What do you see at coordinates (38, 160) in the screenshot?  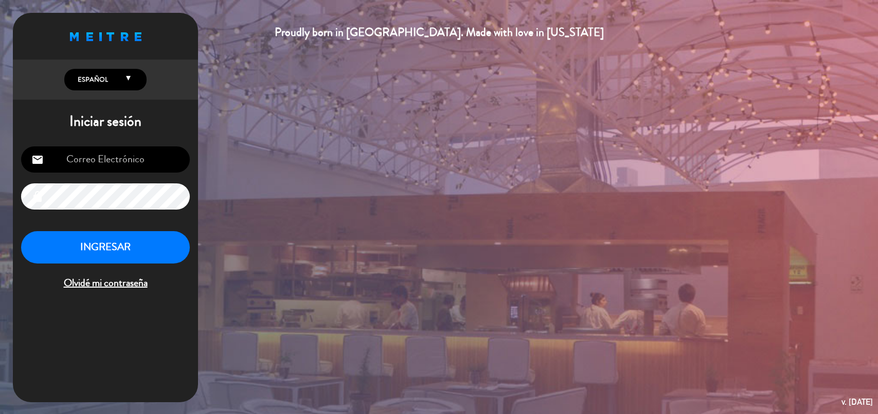 I see `i: email` at bounding box center [38, 160].